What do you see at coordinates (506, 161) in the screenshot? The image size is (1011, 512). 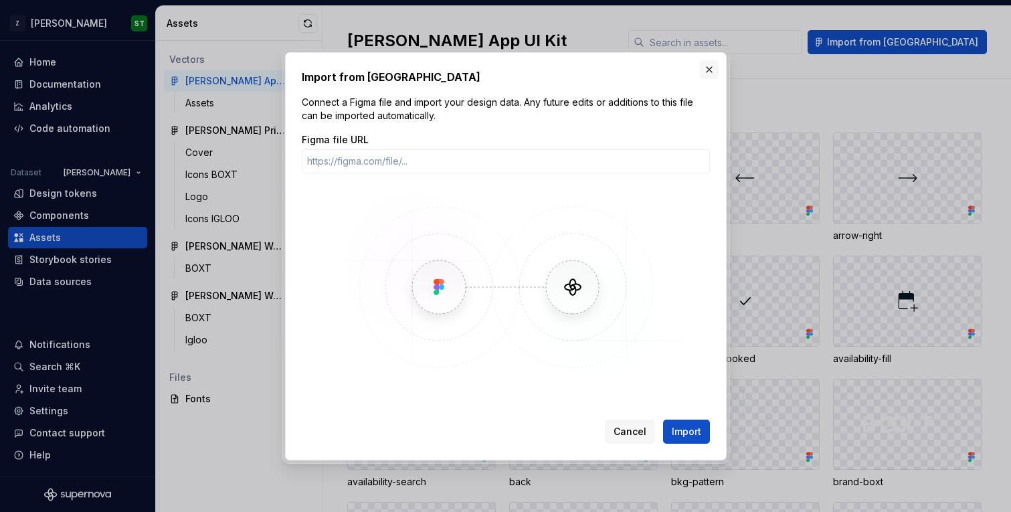 I see `input: https://figma.com/file/...` at bounding box center [506, 161].